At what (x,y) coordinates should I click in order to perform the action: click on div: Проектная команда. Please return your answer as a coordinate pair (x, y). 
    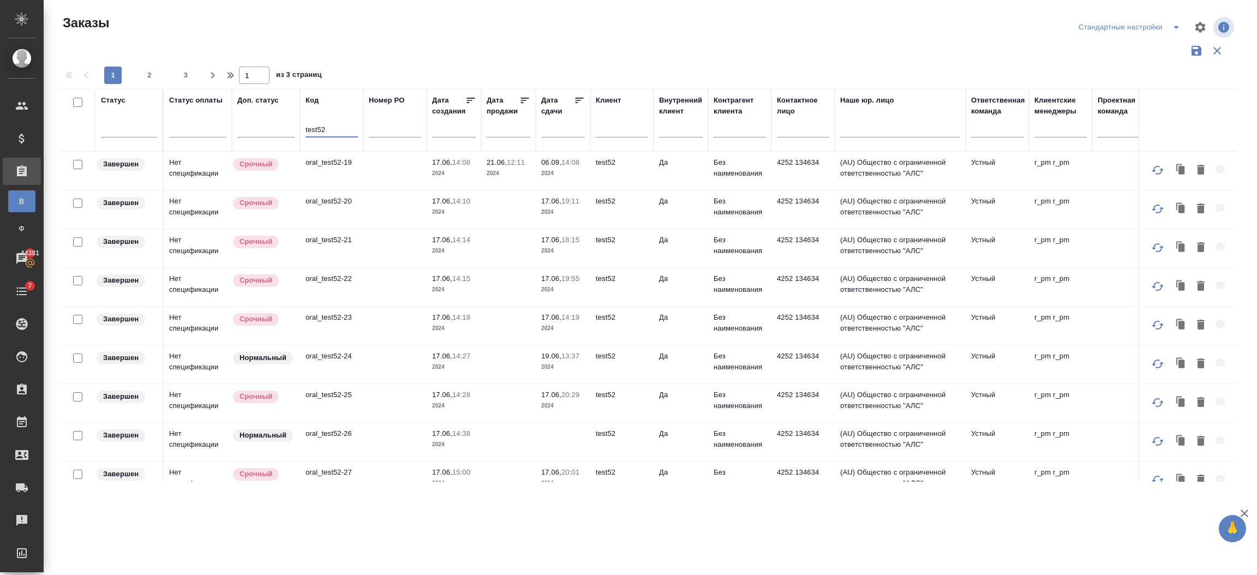
    Looking at the image, I should click on (1124, 106).